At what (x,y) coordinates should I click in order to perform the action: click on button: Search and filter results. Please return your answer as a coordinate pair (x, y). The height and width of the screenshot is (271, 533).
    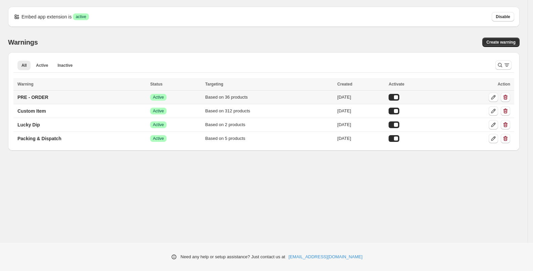
    Looking at the image, I should click on (503, 65).